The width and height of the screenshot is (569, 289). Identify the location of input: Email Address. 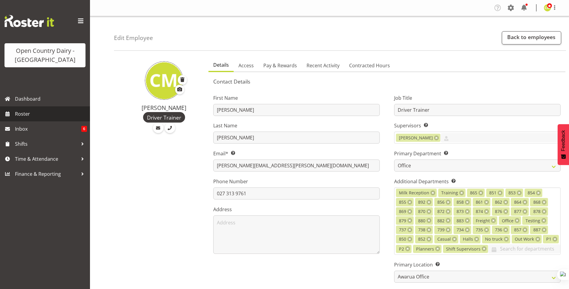
(297, 165).